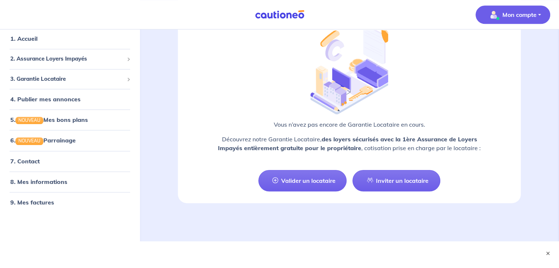 The height and width of the screenshot is (268, 559). Describe the element at coordinates (70, 39) in the screenshot. I see `div: 1. Accueil` at that location.